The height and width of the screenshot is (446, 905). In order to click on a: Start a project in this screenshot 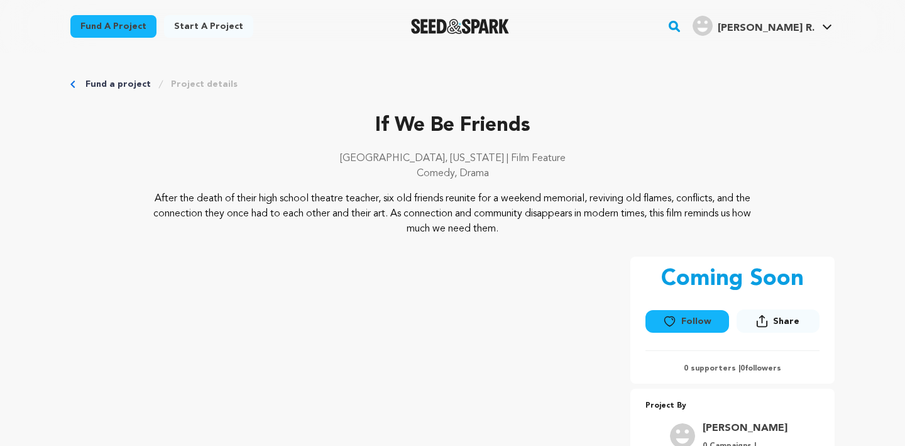, I will do `click(209, 26)`.